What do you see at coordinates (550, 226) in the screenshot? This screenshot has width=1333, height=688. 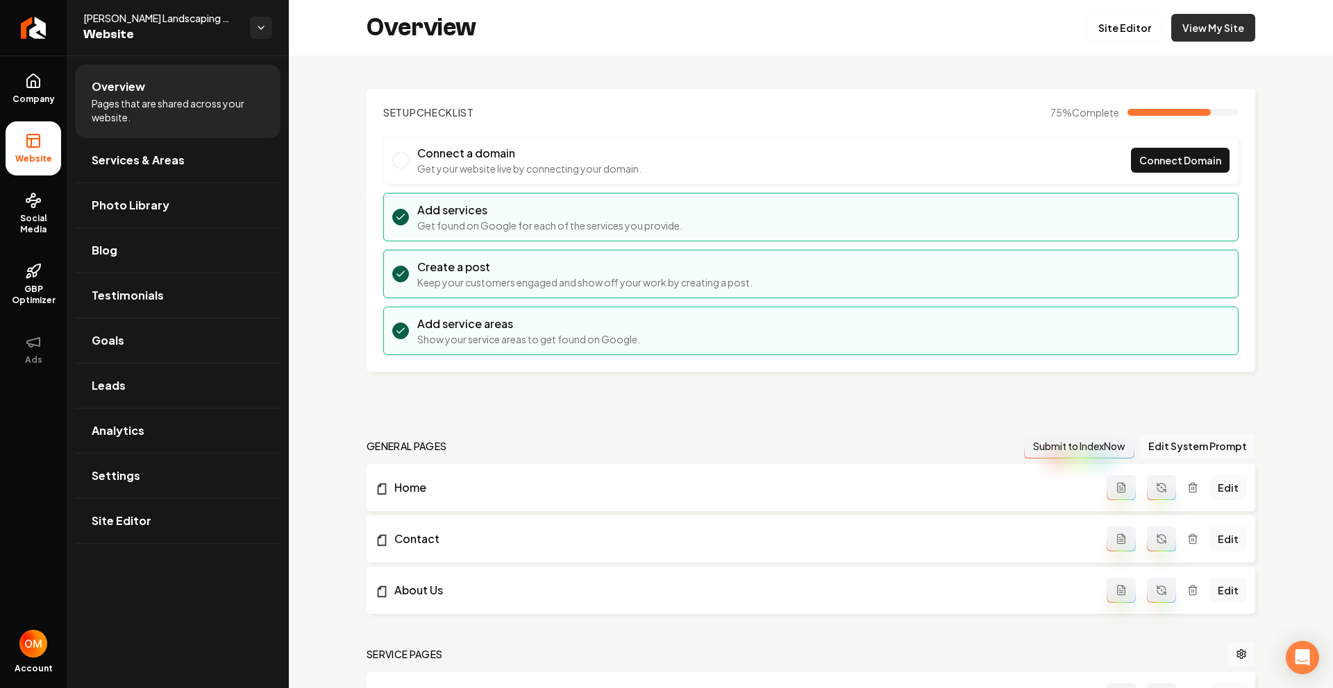 I see `p: Get found on Google for each of the services you provide.` at bounding box center [550, 226].